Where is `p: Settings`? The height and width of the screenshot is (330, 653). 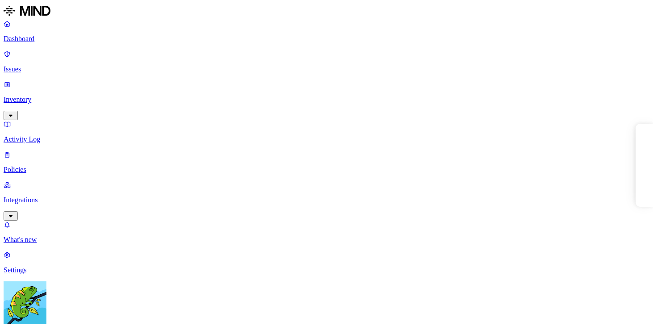 p: Settings is located at coordinates (326, 270).